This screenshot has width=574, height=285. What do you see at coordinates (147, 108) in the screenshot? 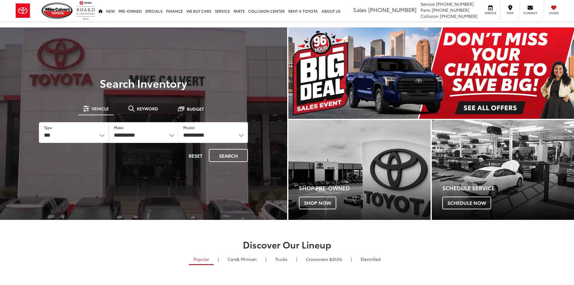
I see `span: Keyword` at bounding box center [147, 108].